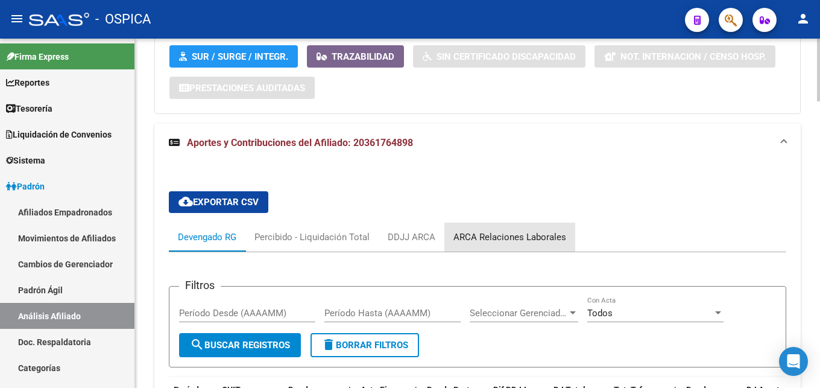 This screenshot has width=820, height=388. What do you see at coordinates (200, 285) in the screenshot?
I see `h3: Filtros` at bounding box center [200, 285].